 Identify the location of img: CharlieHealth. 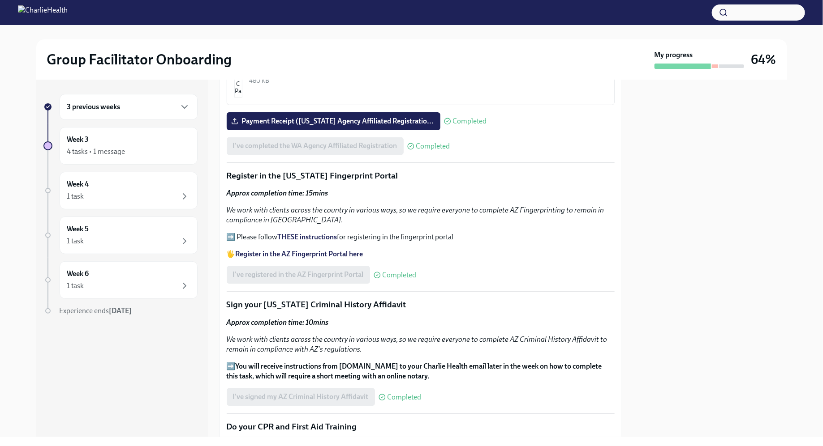
(43, 13).